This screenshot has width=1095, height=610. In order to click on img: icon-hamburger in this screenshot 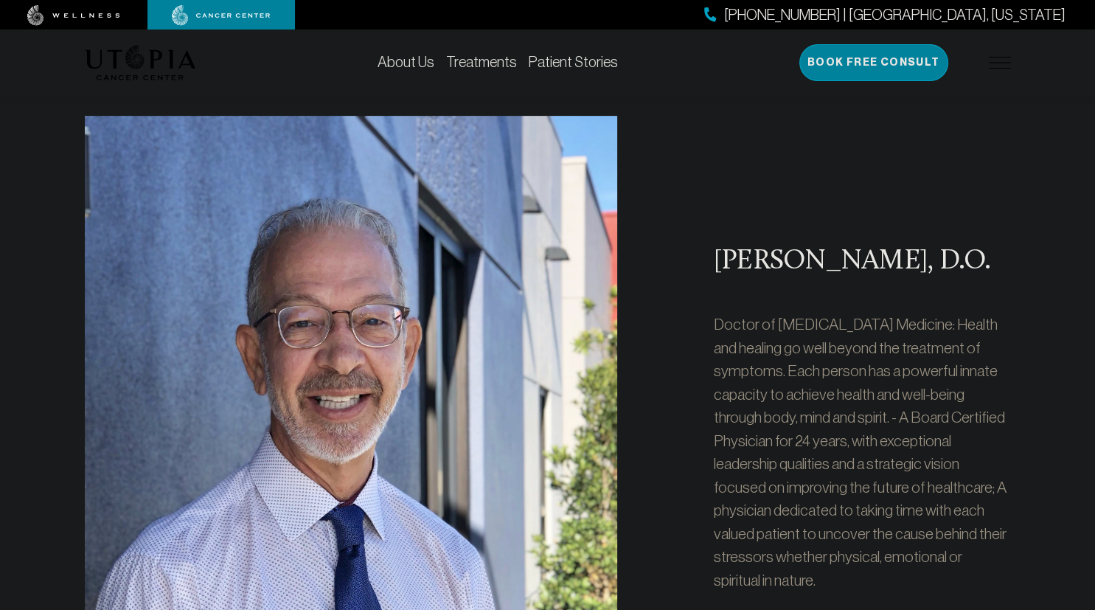, I will do `click(1000, 63)`.